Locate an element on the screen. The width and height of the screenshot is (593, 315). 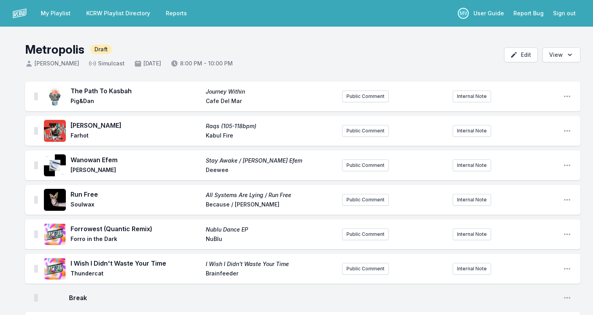
span: Draft is located at coordinates (101, 49).